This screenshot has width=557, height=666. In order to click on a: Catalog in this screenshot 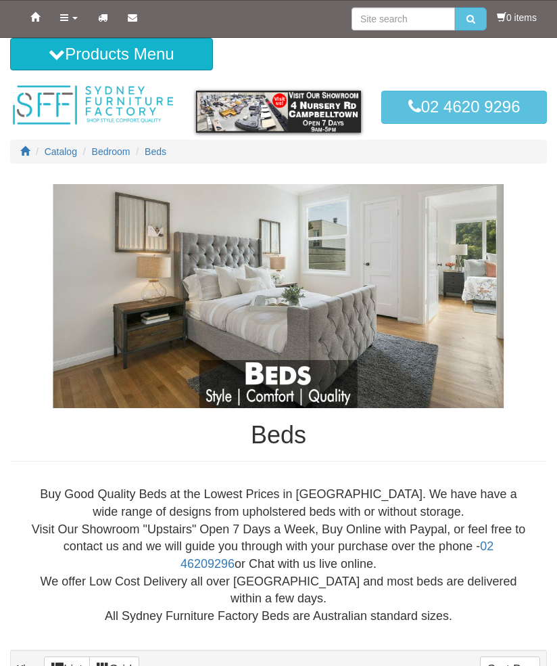, I will do `click(61, 152)`.